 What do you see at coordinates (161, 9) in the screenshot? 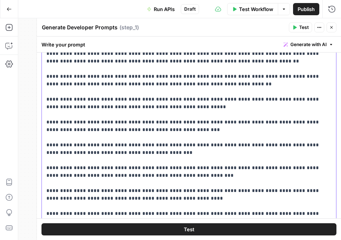
I see `button: Run APIs` at bounding box center [161, 9].